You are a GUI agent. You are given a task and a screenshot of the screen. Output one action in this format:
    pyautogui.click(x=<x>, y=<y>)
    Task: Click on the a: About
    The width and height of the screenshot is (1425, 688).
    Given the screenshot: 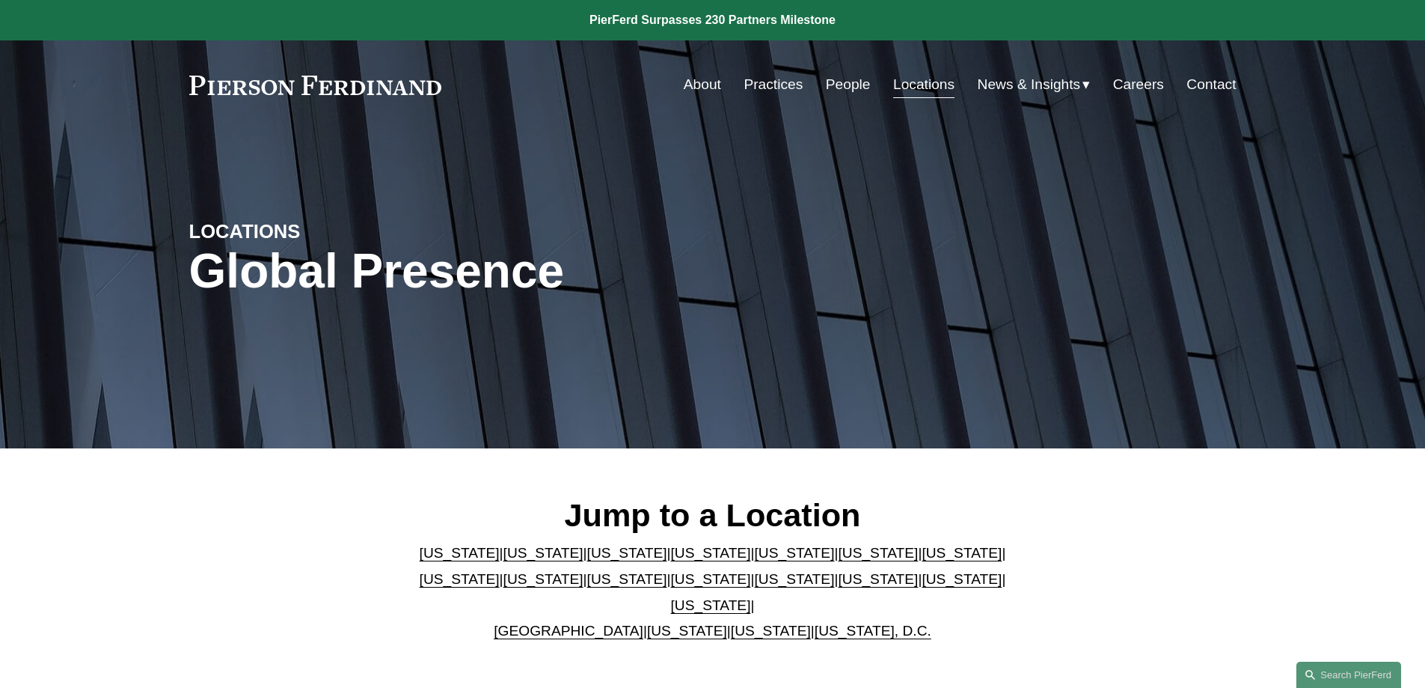 What is the action you would take?
    pyautogui.click(x=703, y=85)
    